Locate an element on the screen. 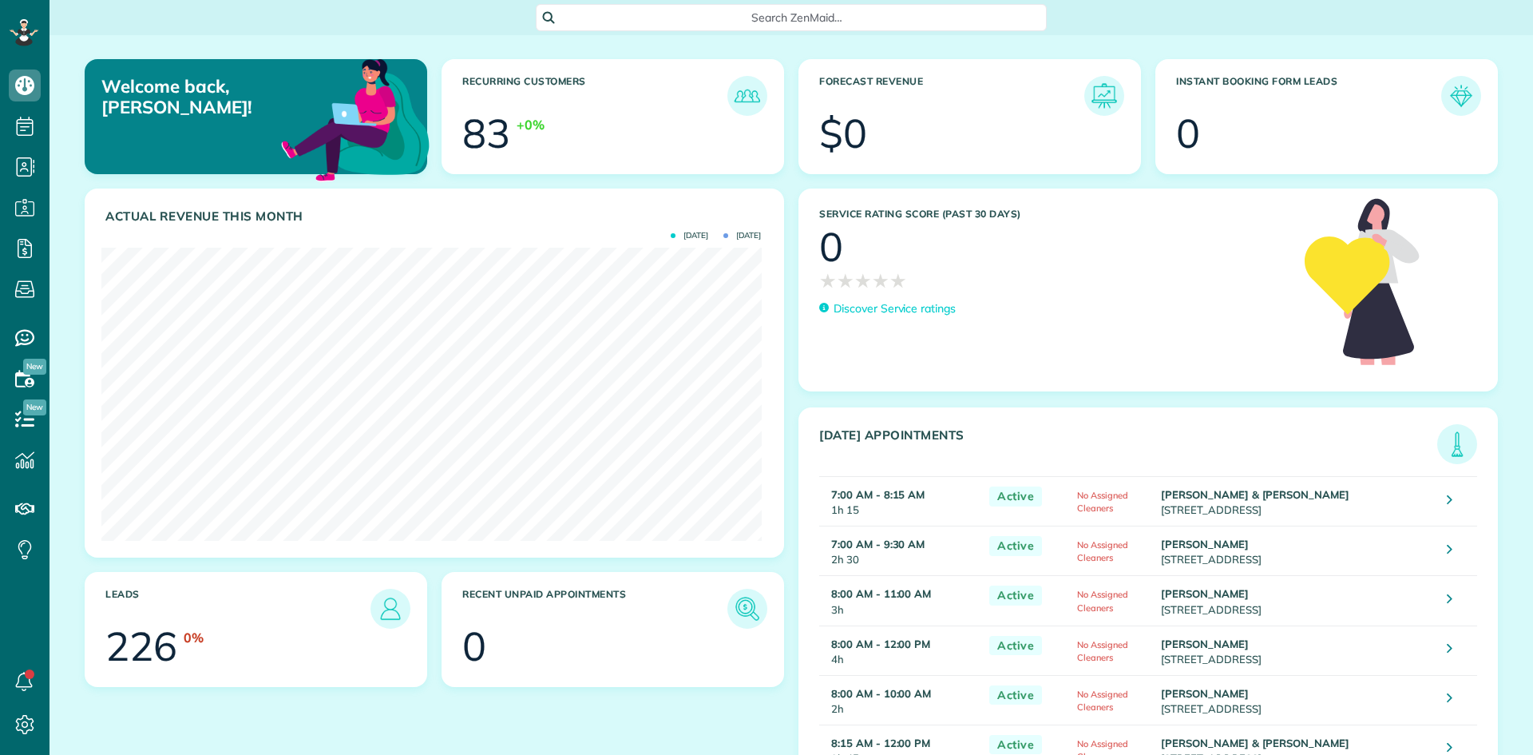 The image size is (1533, 755). img: icon_todays_appointments-901f7ab196bb0bea1936b74009e4eb5ffbc2d2711fa7634e0d609ed5ef32b18b.png is located at coordinates (1458, 444).